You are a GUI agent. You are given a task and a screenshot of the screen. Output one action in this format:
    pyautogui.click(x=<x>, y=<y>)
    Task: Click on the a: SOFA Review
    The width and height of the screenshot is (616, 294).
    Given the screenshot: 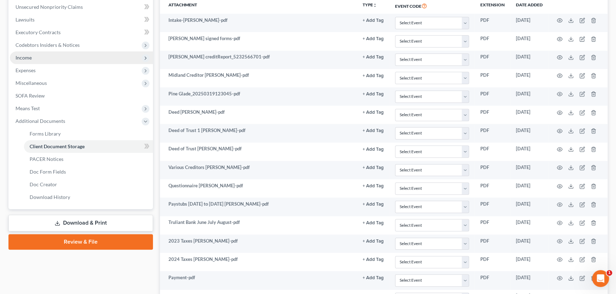 What is the action you would take?
    pyautogui.click(x=81, y=96)
    